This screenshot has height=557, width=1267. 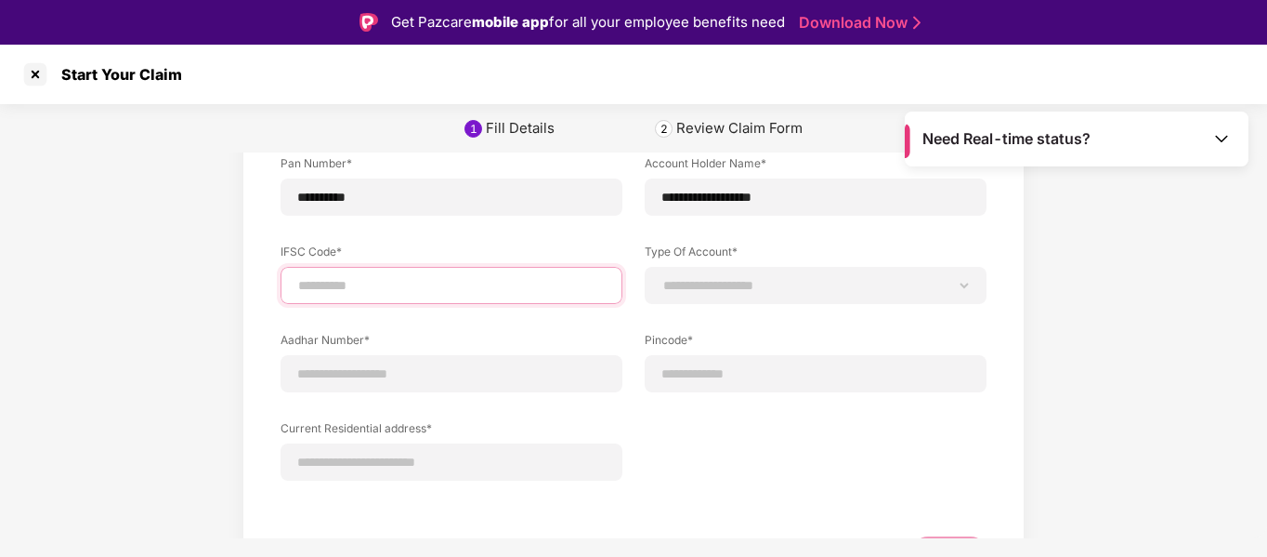 What do you see at coordinates (816, 343) in the screenshot?
I see `label: Pincode*` at bounding box center [816, 343].